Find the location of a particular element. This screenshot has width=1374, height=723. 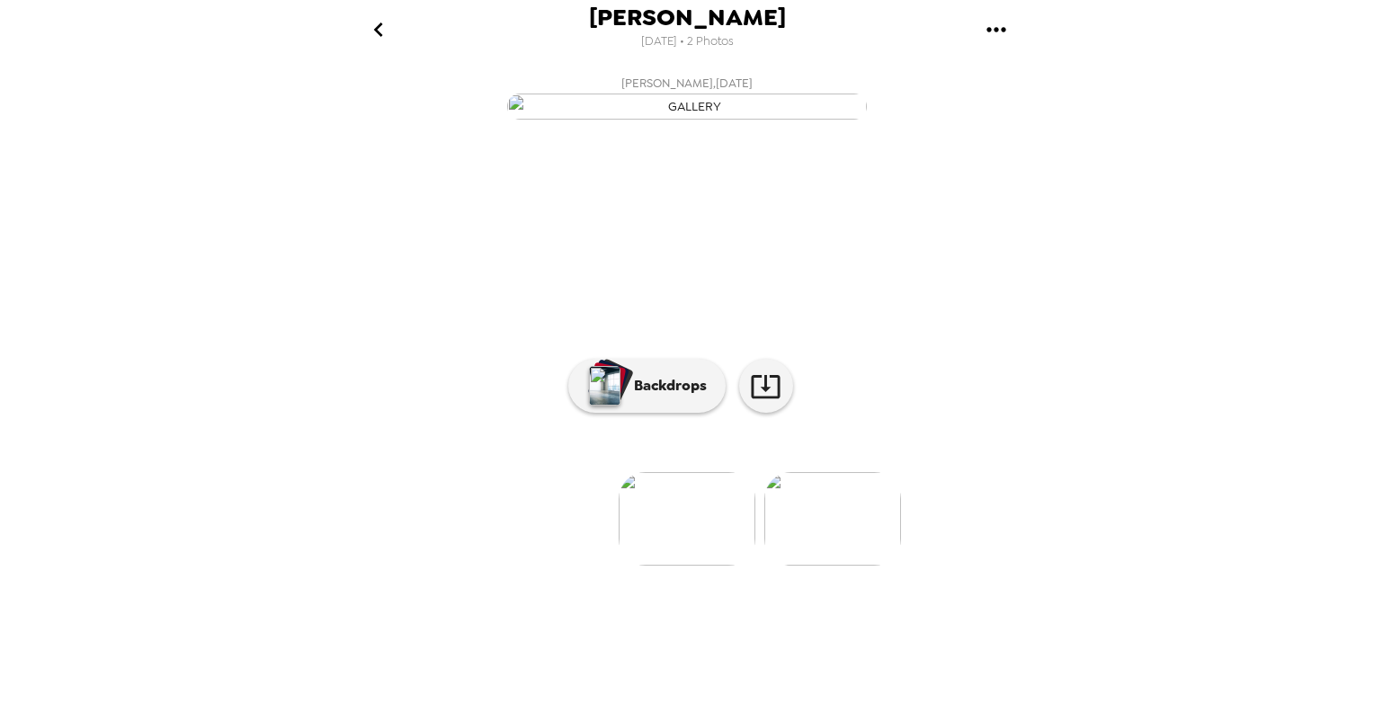

button: Backdrops is located at coordinates (646, 386).